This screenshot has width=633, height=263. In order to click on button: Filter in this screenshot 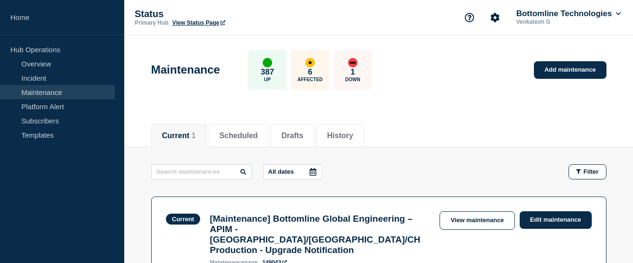, I will do `click(587, 172)`.